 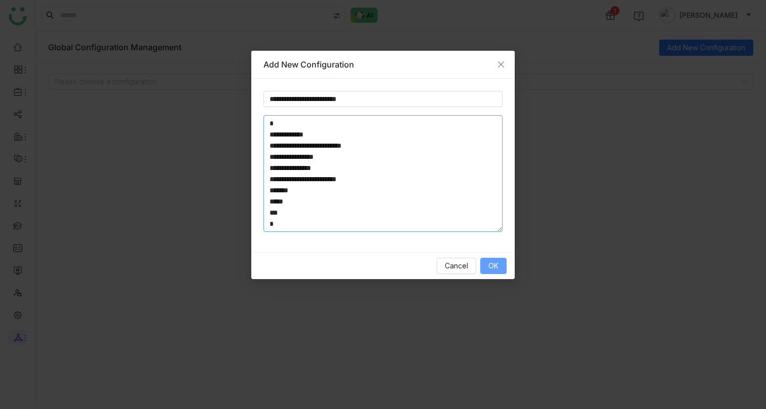 I want to click on button: Close, so click(x=501, y=64).